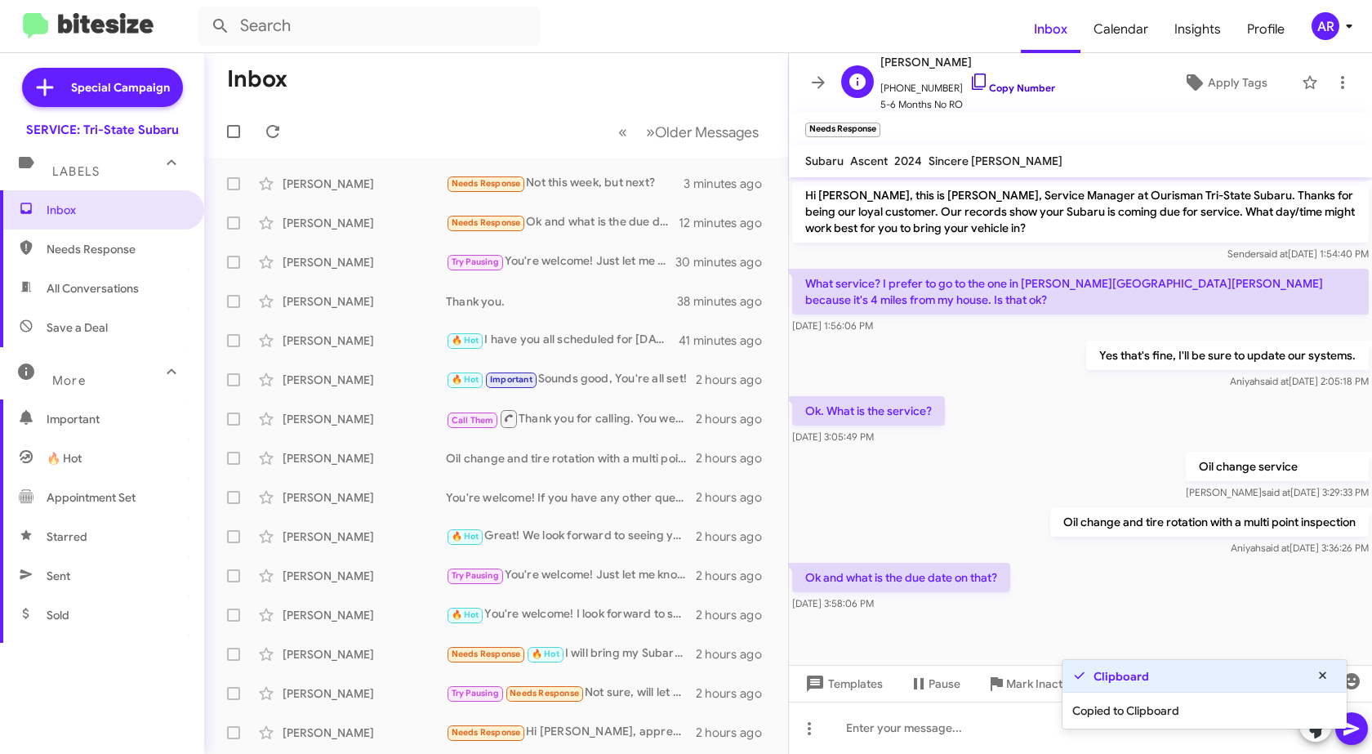 The image size is (1372, 754). Describe the element at coordinates (1238, 83) in the screenshot. I see `span: Apply Tags` at that location.